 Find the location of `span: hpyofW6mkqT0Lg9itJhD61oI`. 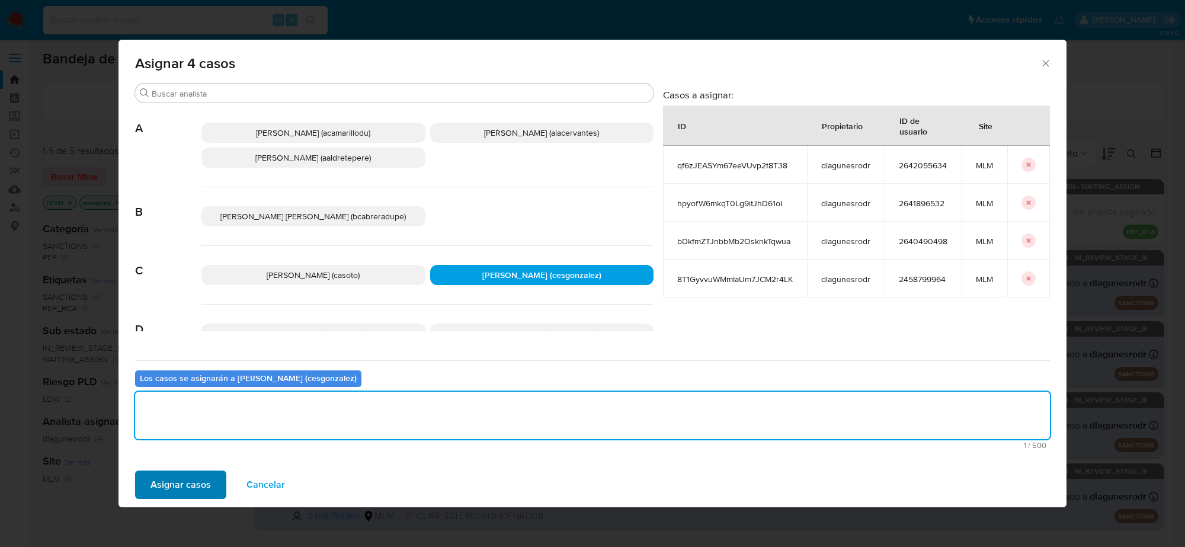

span: hpyofW6mkqT0Lg9itJhD61oI is located at coordinates (735, 203).